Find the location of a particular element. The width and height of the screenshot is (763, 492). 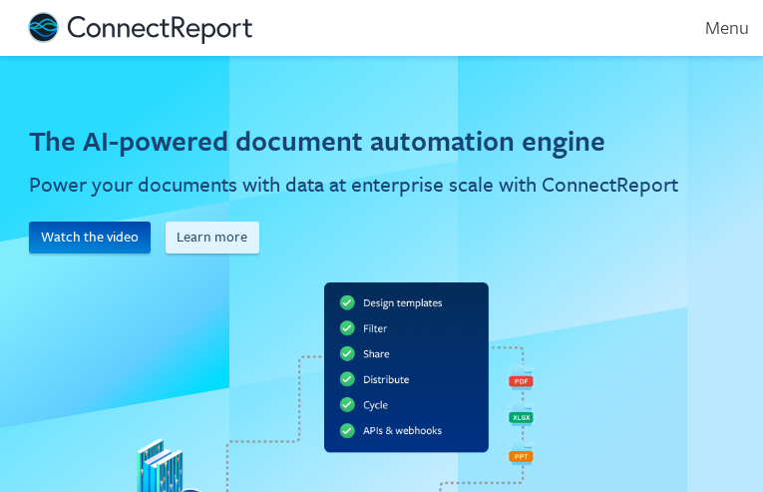

div: Menu is located at coordinates (713, 27).